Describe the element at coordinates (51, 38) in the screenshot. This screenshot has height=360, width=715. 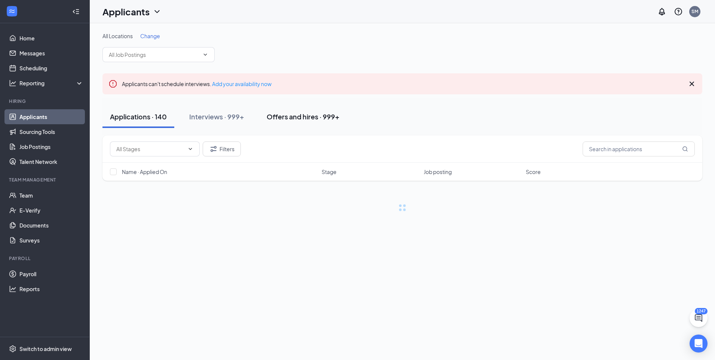
I see `a: Home` at that location.